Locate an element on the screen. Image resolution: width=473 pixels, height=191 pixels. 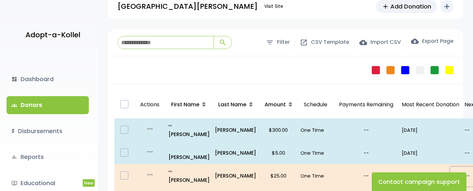
span: CSV Template is located at coordinates (330, 42).